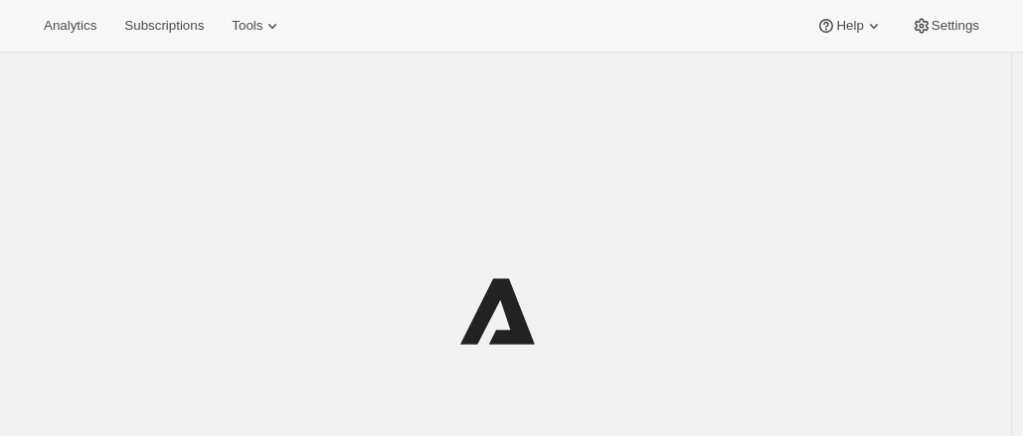 Image resolution: width=1023 pixels, height=436 pixels. I want to click on span: Analytics, so click(70, 26).